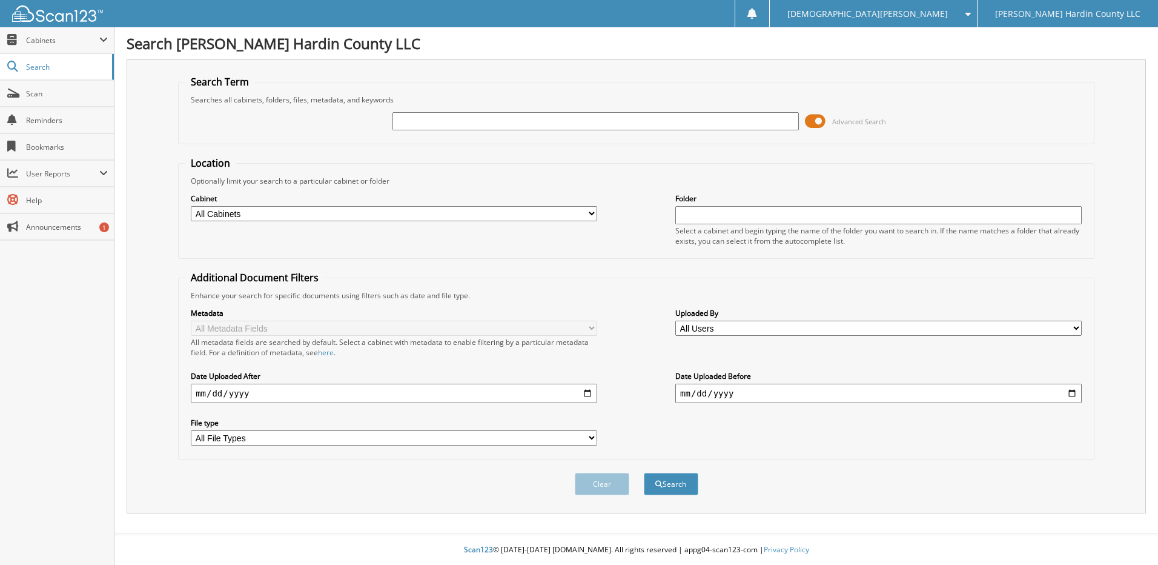 The width and height of the screenshot is (1158, 565). What do you see at coordinates (62, 40) in the screenshot?
I see `span: Cabinets` at bounding box center [62, 40].